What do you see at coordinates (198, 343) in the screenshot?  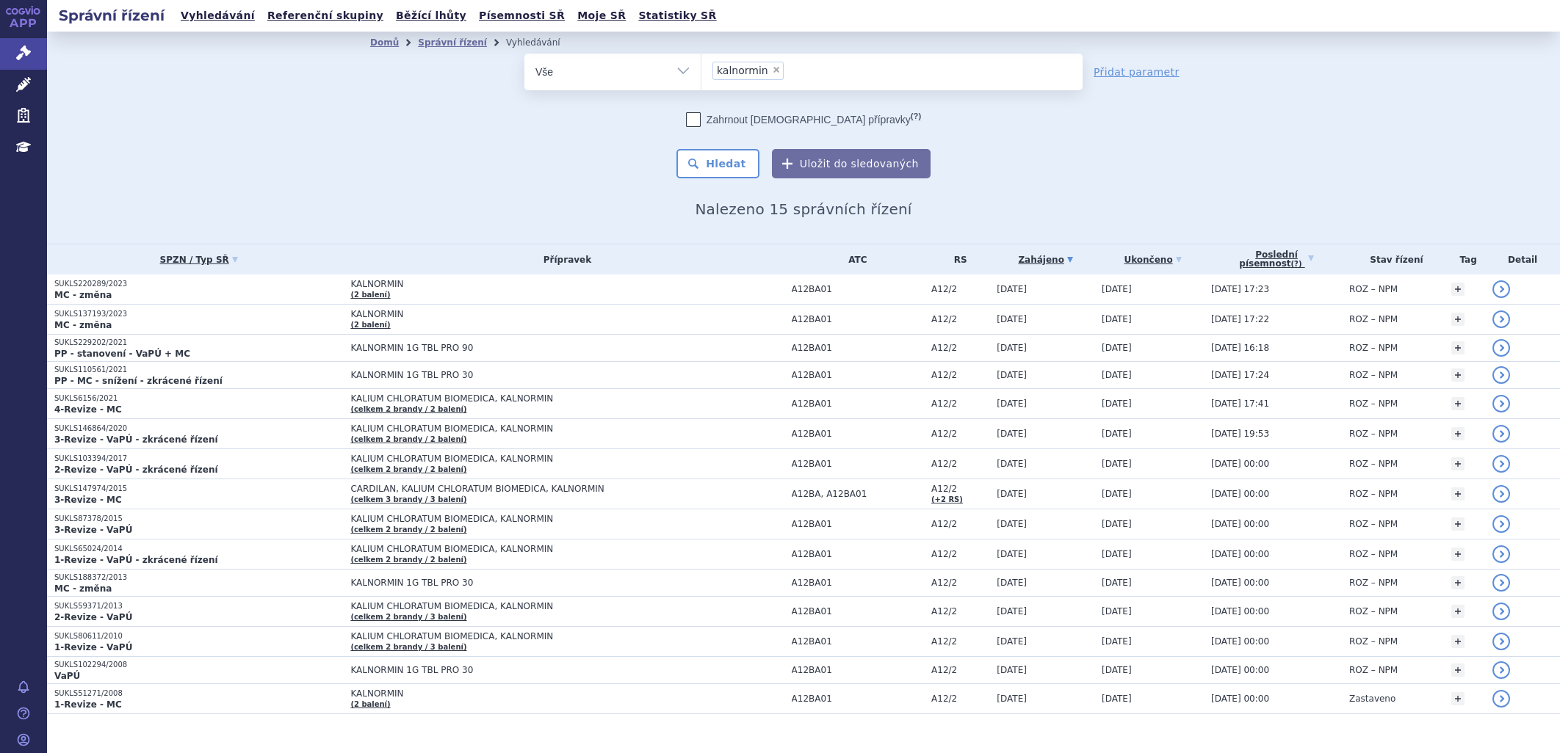 I see `p: SUKLS229202/2021` at bounding box center [198, 343].